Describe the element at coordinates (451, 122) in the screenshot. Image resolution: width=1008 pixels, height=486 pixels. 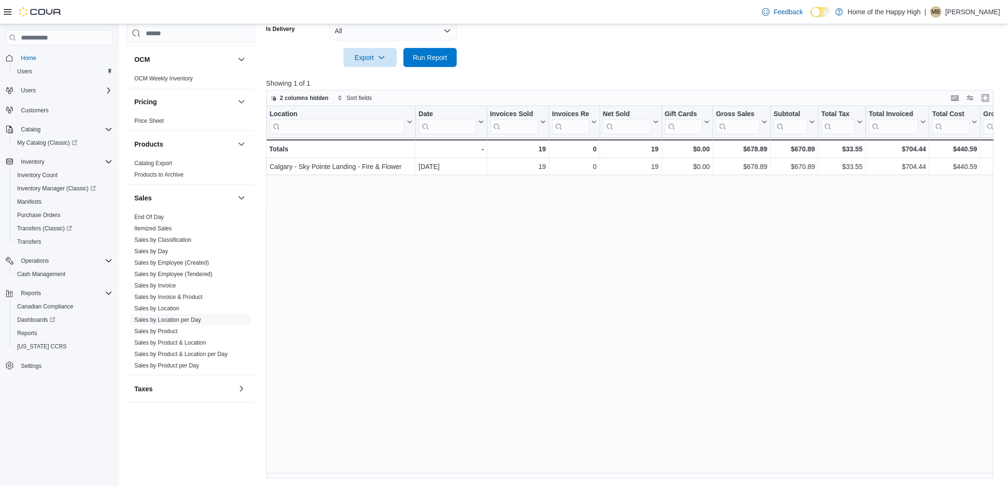
I see `button: Date` at that location.